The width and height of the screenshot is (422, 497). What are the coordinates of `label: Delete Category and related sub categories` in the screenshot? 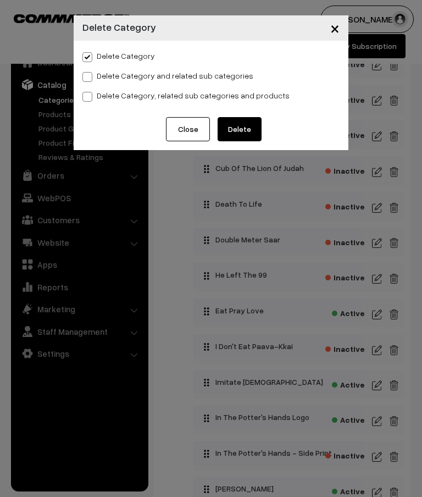 It's located at (168, 75).